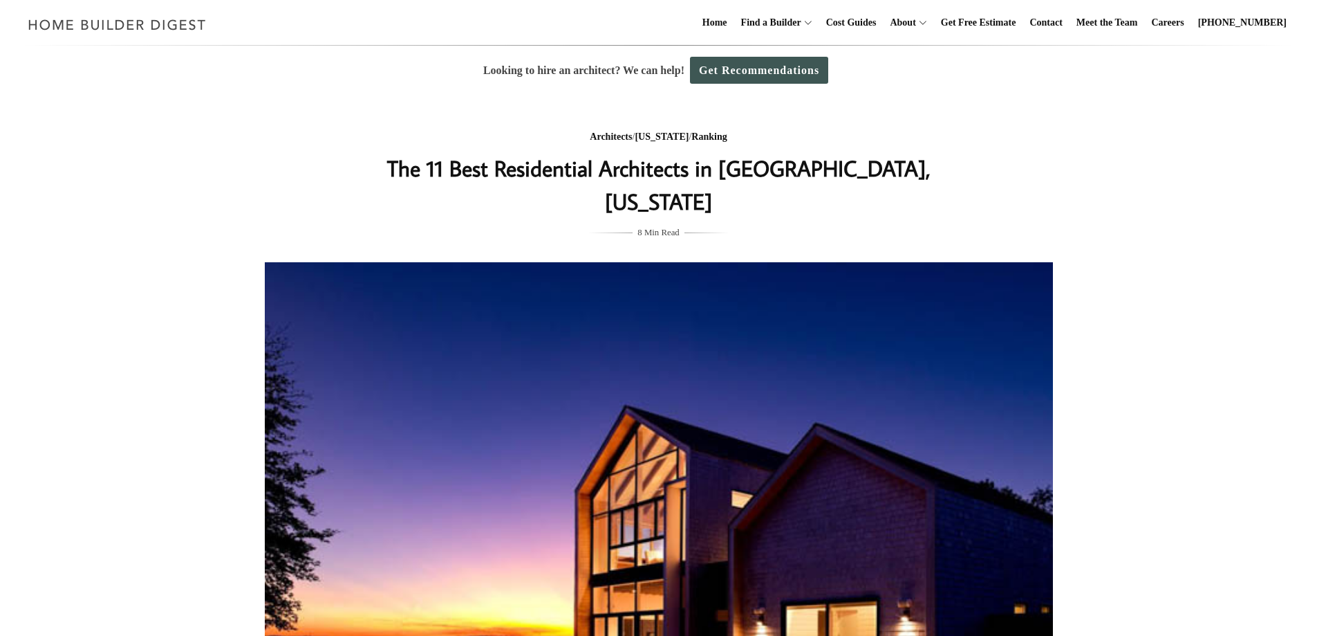 Image resolution: width=1317 pixels, height=636 pixels. Describe the element at coordinates (768, 23) in the screenshot. I see `a: Find a Builder` at that location.